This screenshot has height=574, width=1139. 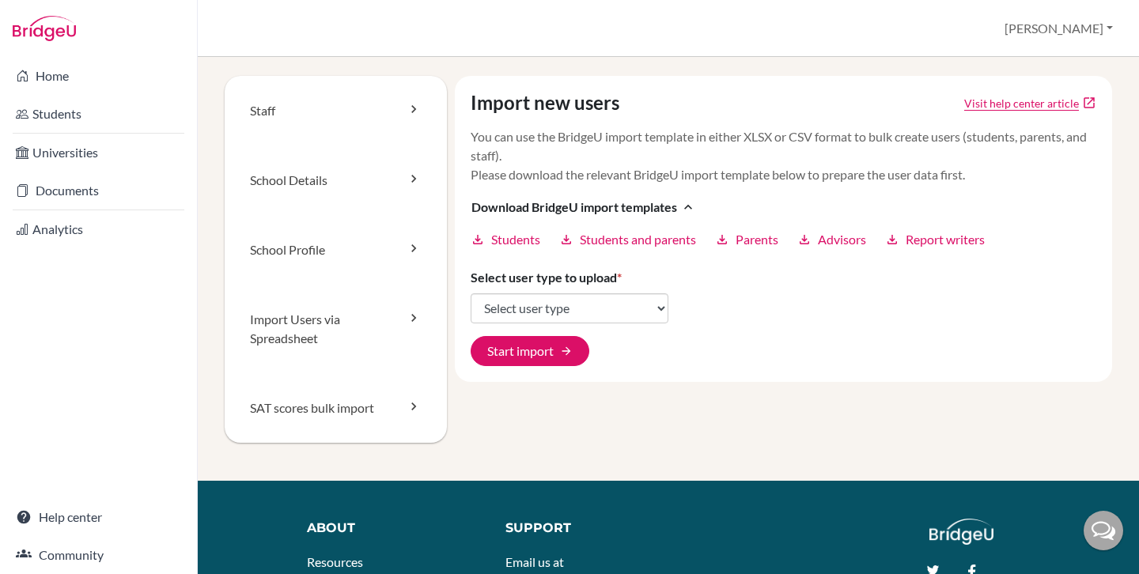 I want to click on a: Analytics, so click(x=98, y=229).